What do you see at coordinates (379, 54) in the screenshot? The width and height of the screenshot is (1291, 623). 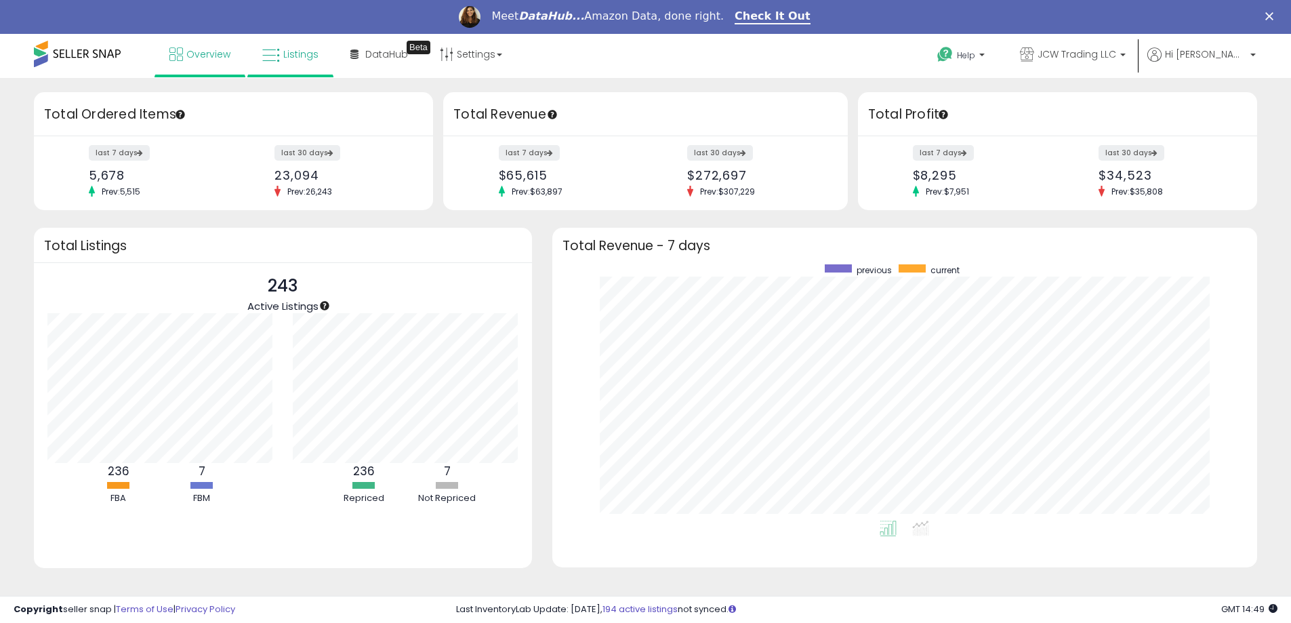 I see `a: DataHub` at bounding box center [379, 54].